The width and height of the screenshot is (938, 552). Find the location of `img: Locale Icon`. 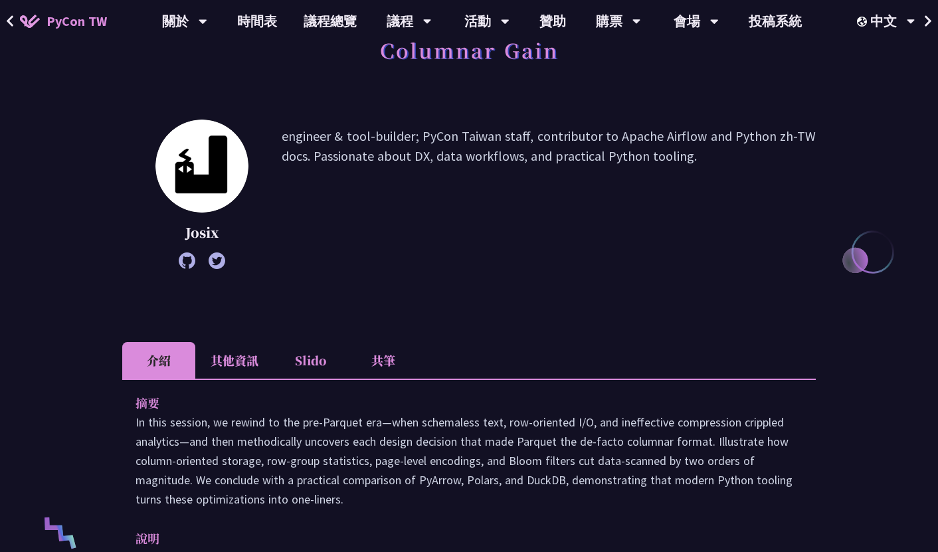

img: Locale Icon is located at coordinates (863, 21).